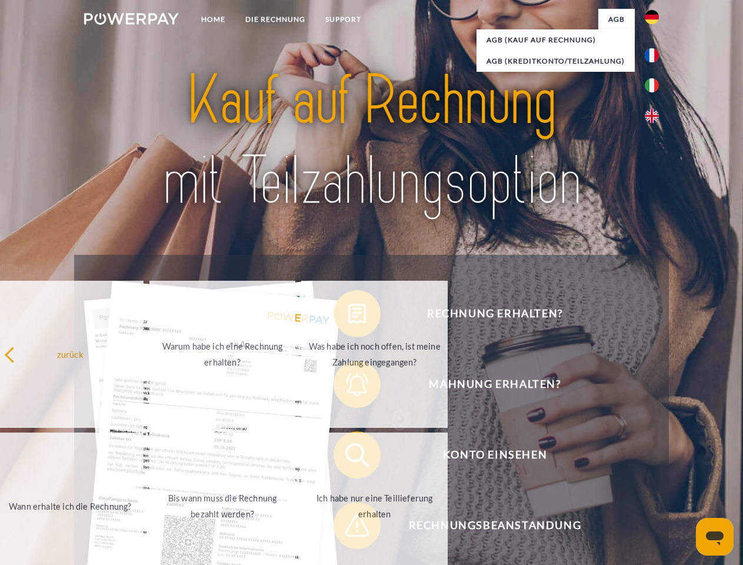 The height and width of the screenshot is (565, 743). I want to click on span: Rechnung erhalten?, so click(495, 314).